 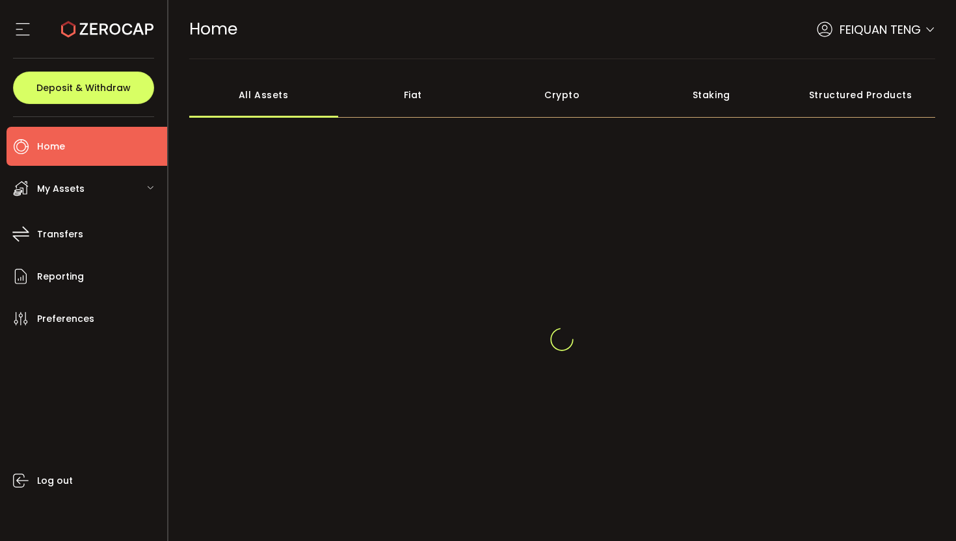 What do you see at coordinates (83, 88) in the screenshot?
I see `button: Deposit & Withdraw` at bounding box center [83, 88].